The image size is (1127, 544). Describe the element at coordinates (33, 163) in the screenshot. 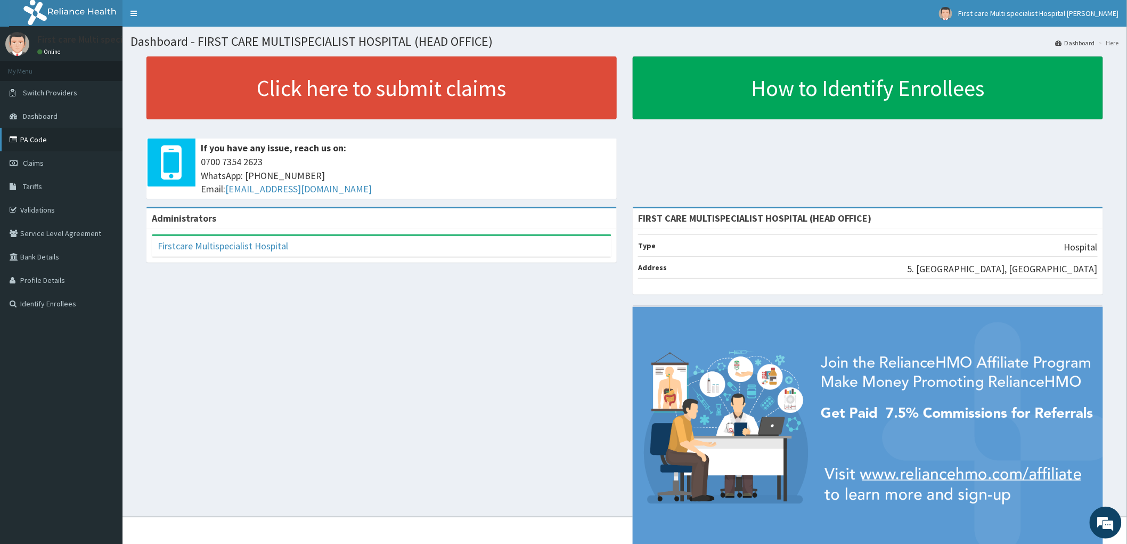

I see `span: Claims` at that location.